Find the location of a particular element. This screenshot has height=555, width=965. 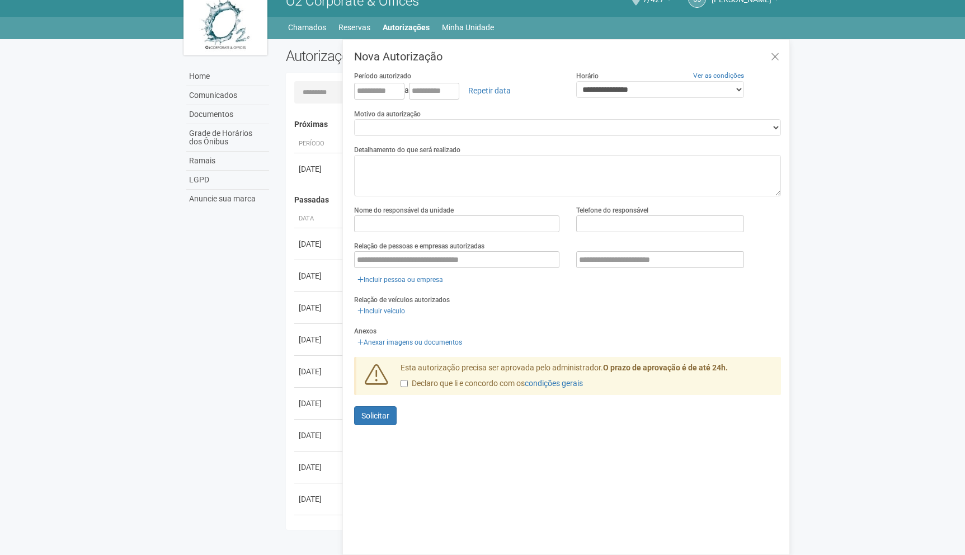

a: condições gerais is located at coordinates (554, 383).